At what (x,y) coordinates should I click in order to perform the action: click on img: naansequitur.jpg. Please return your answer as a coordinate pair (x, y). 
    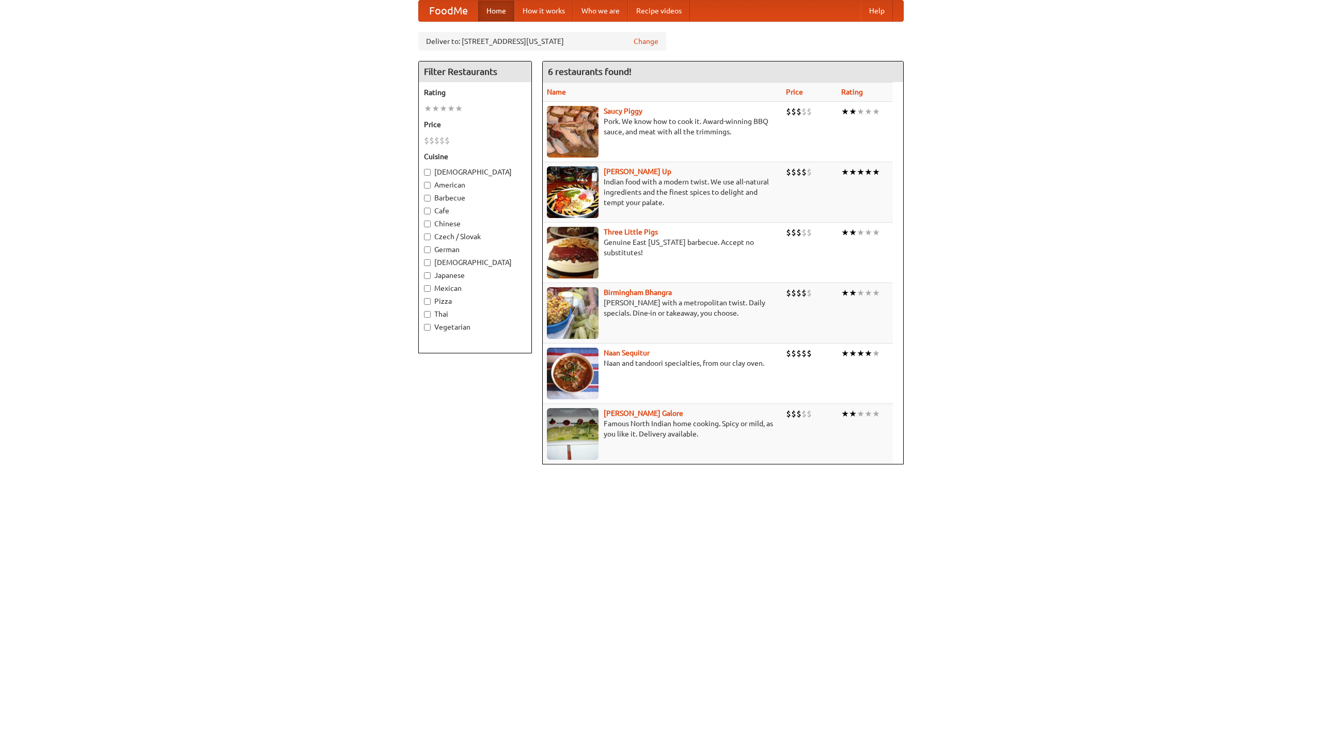
    Looking at the image, I should click on (573, 373).